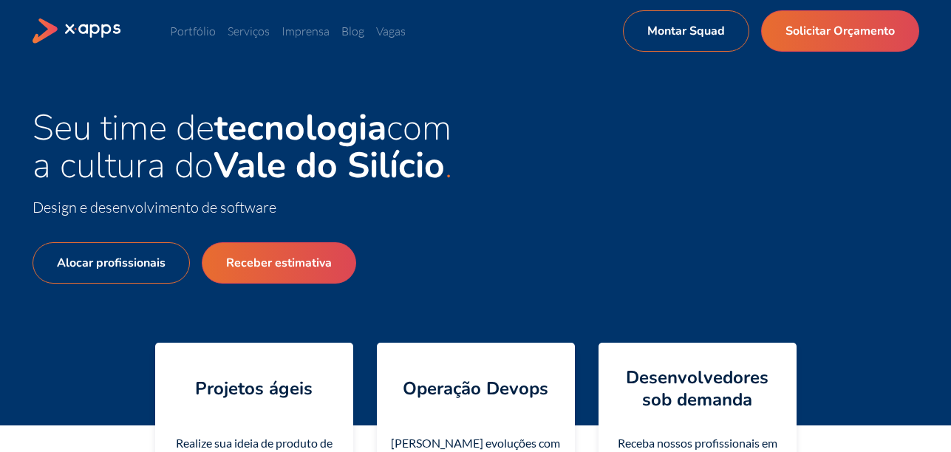 This screenshot has height=452, width=951. What do you see at coordinates (840, 31) in the screenshot?
I see `a: Solicitar Orçamento` at bounding box center [840, 31].